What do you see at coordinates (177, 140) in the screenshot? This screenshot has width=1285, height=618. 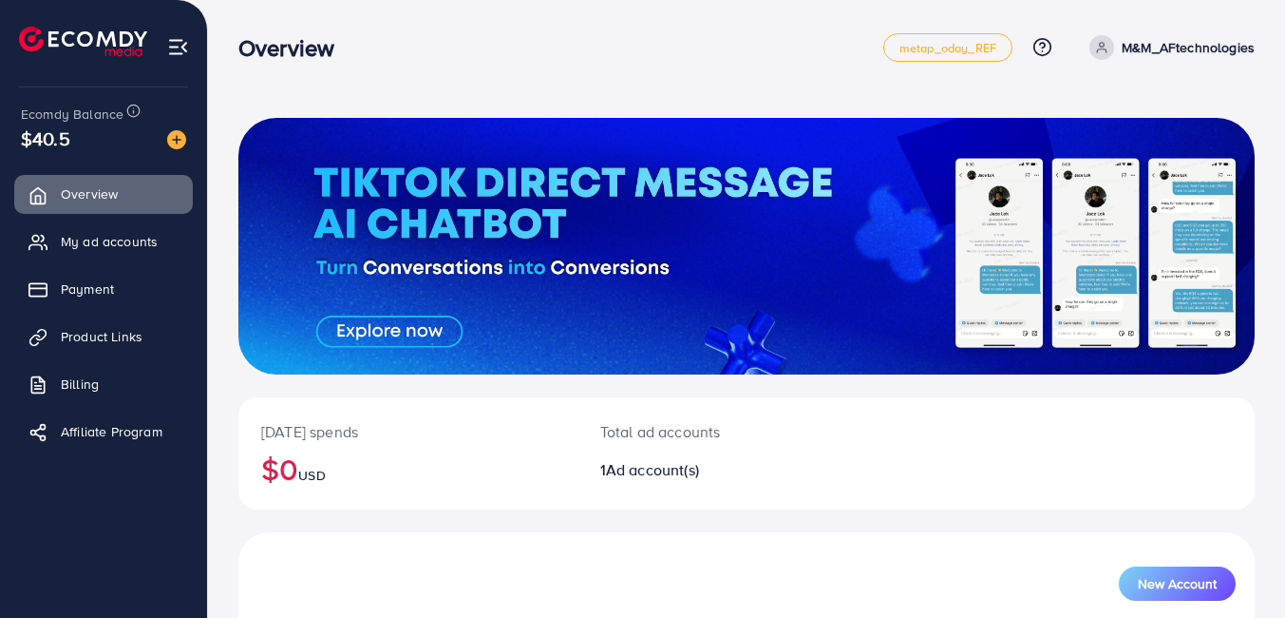 I see `img: image` at bounding box center [177, 140].